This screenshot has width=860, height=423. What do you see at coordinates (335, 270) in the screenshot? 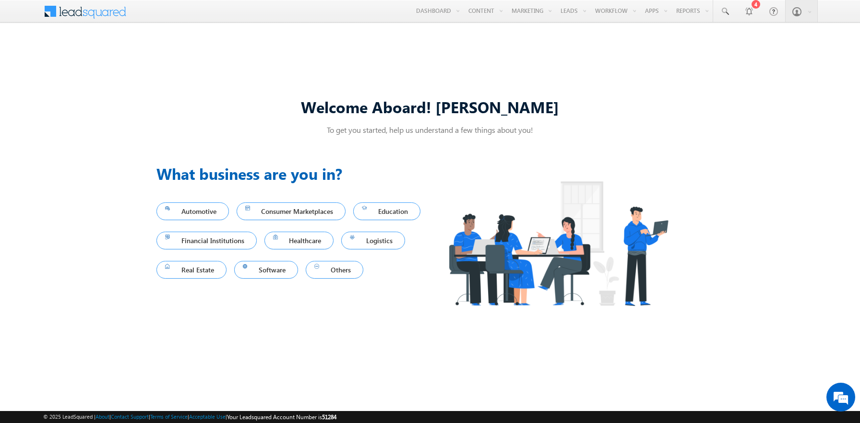
I see `span: Others` at bounding box center [335, 270].